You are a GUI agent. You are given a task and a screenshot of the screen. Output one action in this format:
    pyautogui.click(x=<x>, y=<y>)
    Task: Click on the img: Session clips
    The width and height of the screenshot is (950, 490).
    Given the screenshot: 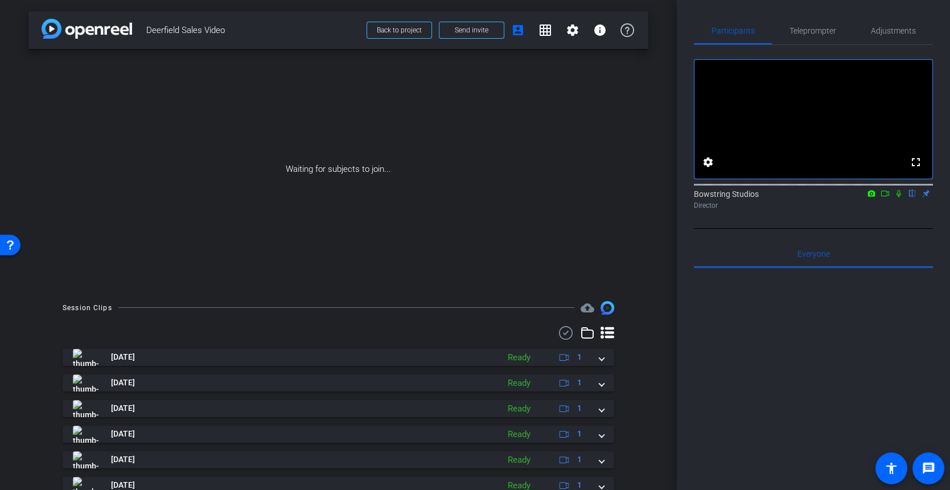 What is the action you would take?
    pyautogui.click(x=608, y=308)
    